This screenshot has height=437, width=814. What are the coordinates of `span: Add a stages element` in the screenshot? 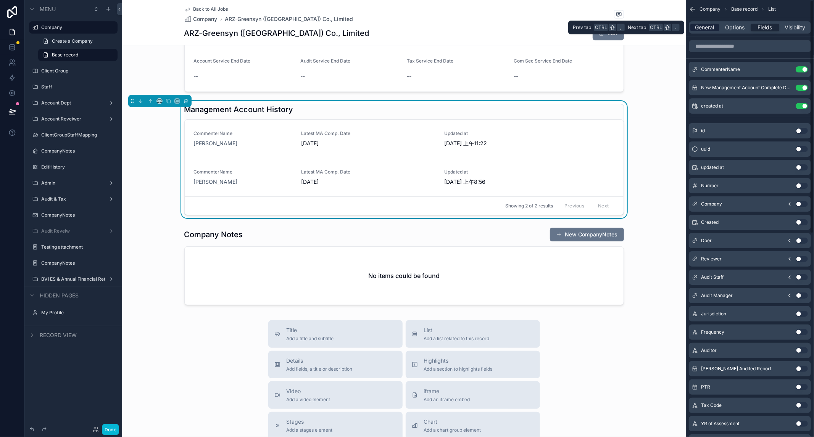 It's located at (310, 431).